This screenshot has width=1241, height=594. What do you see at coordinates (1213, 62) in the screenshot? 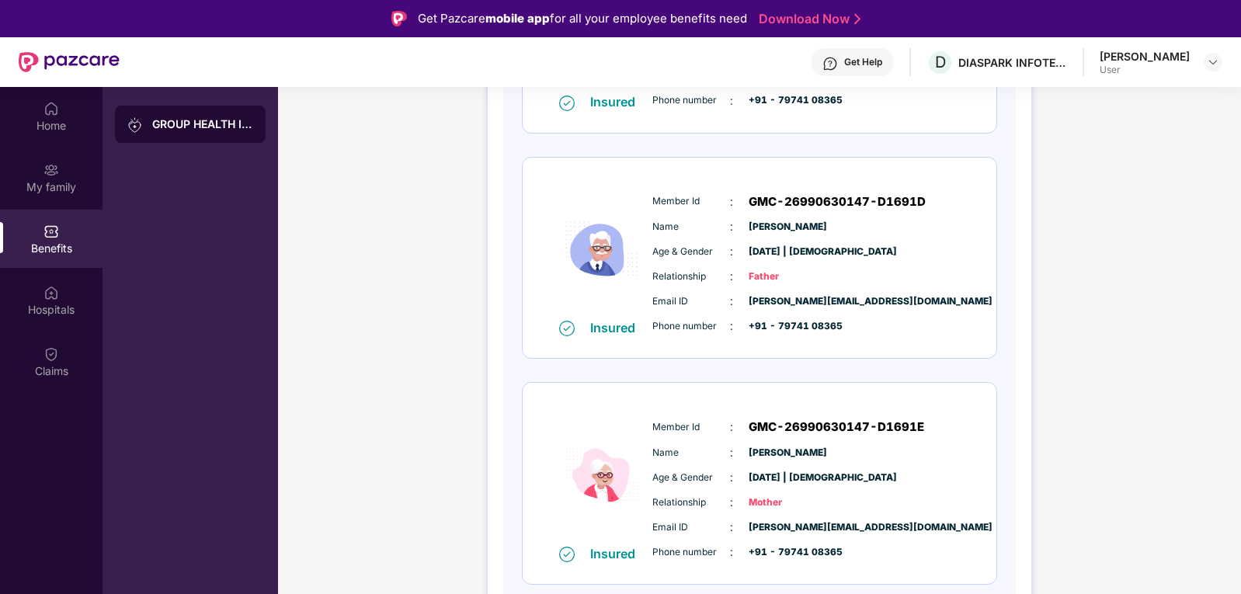
I see `img: svg+xml;base64,PHN2ZyBpZD0iRHJvcGRvd24tMzJ4MzIiIHhtbG5zPSJodHRwOi8vd3d3LnczLm9yZy8yMDAwL3N2ZyIgd2...` at bounding box center [1213, 62].